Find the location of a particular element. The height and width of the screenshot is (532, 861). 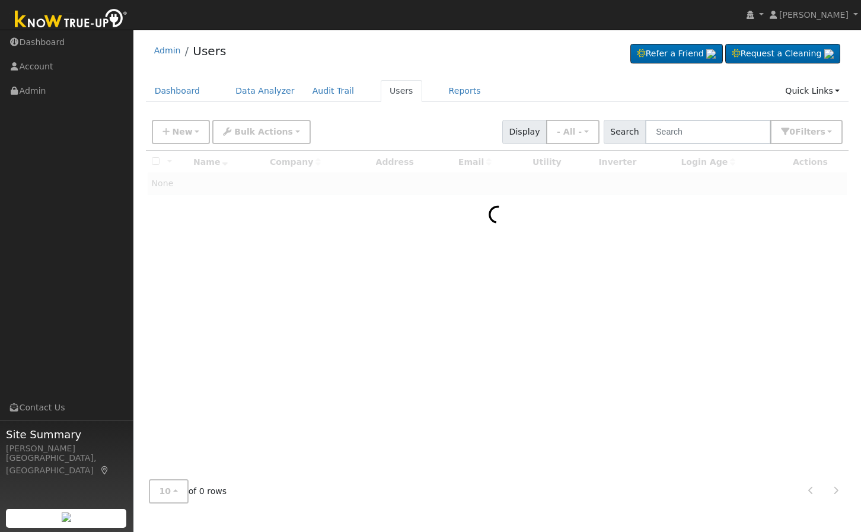

a: Audit Trail is located at coordinates (333, 91).